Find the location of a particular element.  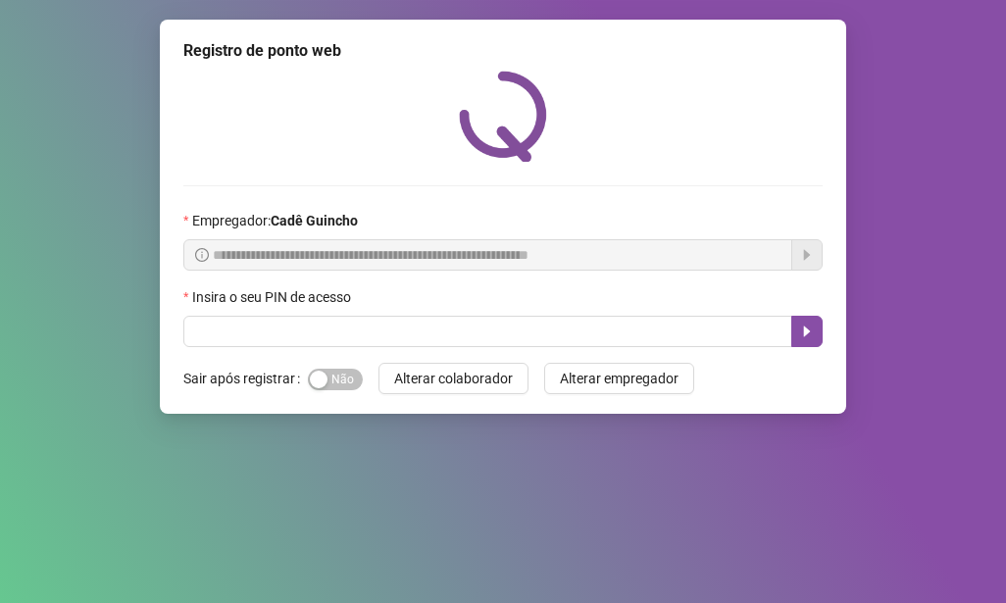

label: Sair após registrar is located at coordinates (245, 378).